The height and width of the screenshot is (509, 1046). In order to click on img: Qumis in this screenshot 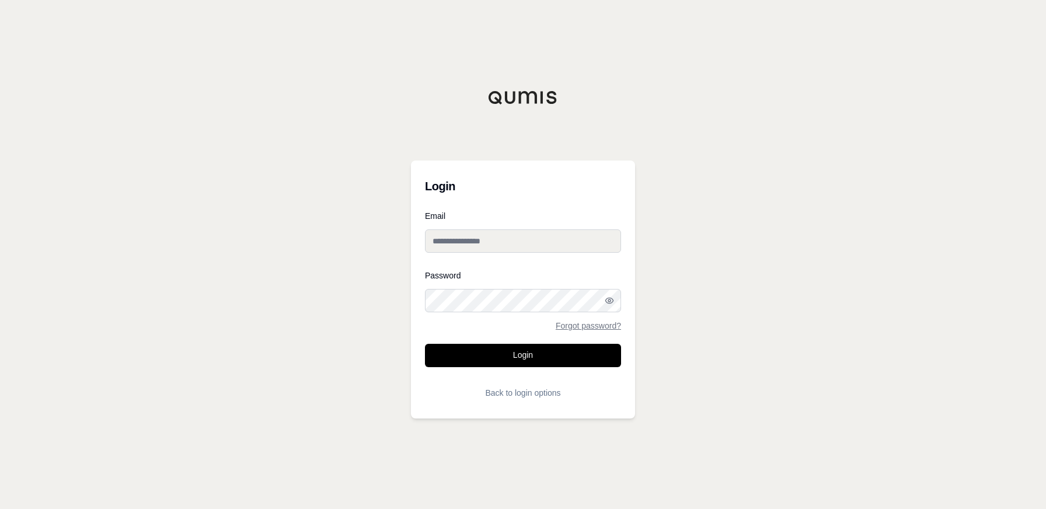, I will do `click(523, 97)`.